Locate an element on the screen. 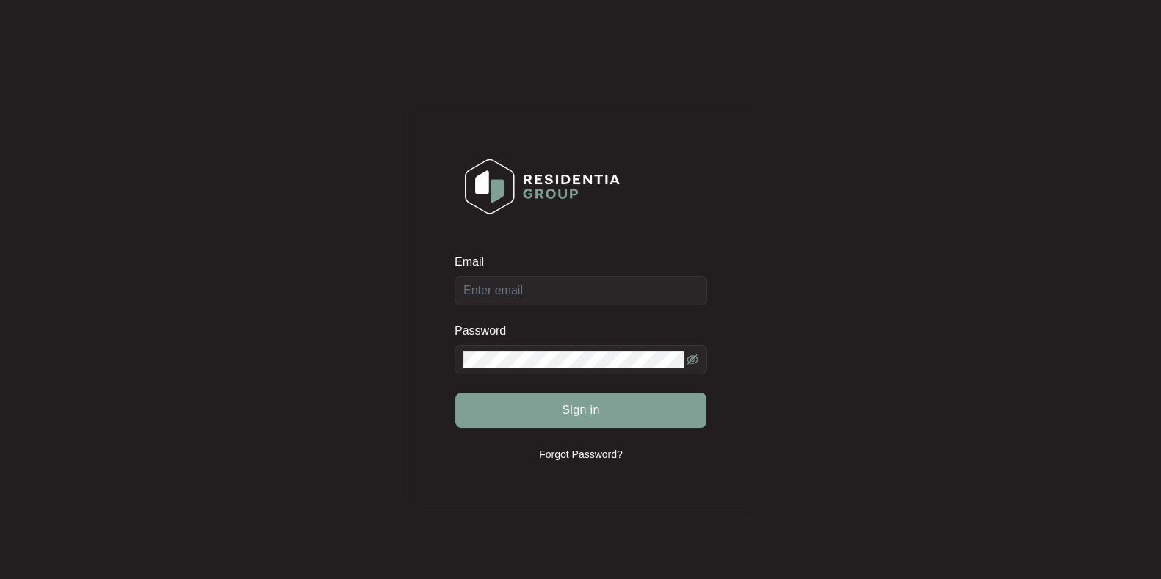  input: Email is located at coordinates (581, 291).